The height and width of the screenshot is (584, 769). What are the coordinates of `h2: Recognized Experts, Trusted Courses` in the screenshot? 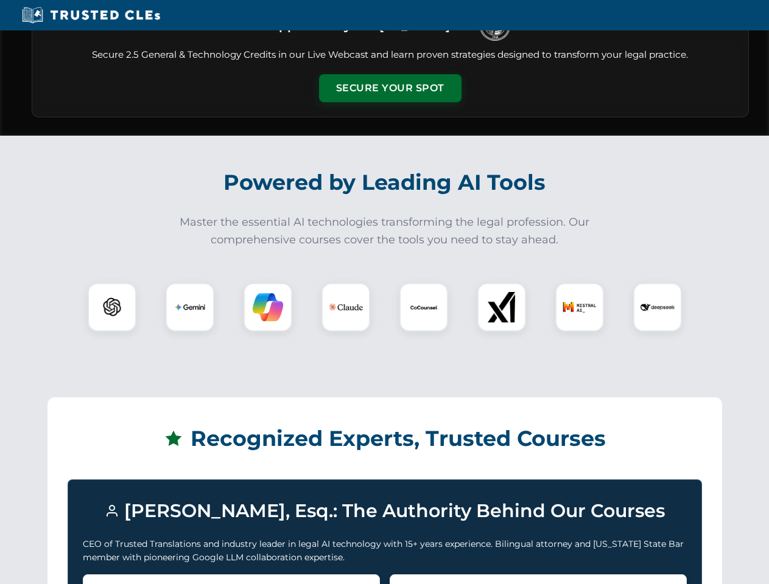 It's located at (385, 439).